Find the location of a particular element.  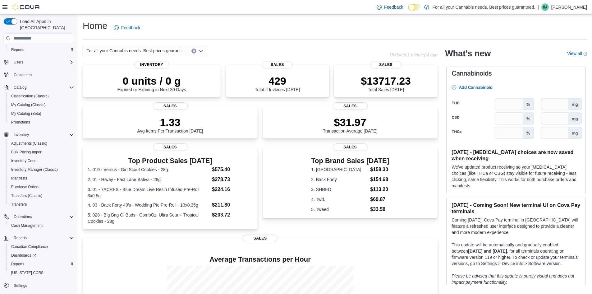

a: Transfers (Classic) is located at coordinates (27, 196).